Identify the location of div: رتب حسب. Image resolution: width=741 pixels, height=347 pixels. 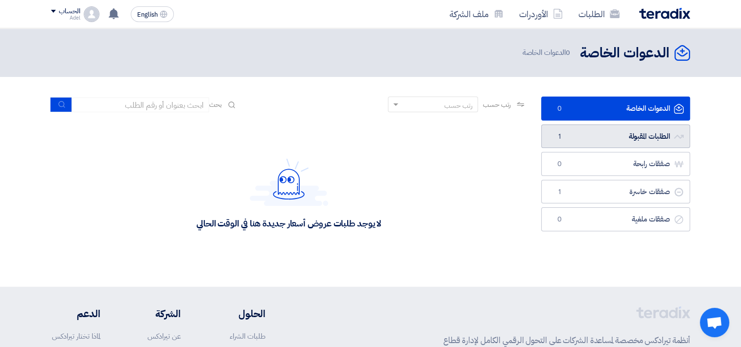
(459, 105).